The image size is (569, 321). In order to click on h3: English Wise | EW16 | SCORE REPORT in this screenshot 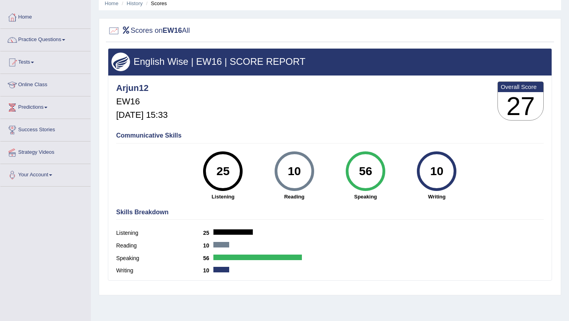, I will do `click(330, 62)`.